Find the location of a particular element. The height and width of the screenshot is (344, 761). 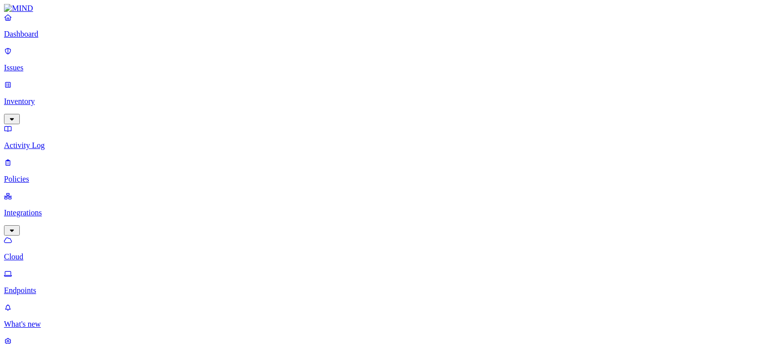

a: Dashboard is located at coordinates (381, 26).